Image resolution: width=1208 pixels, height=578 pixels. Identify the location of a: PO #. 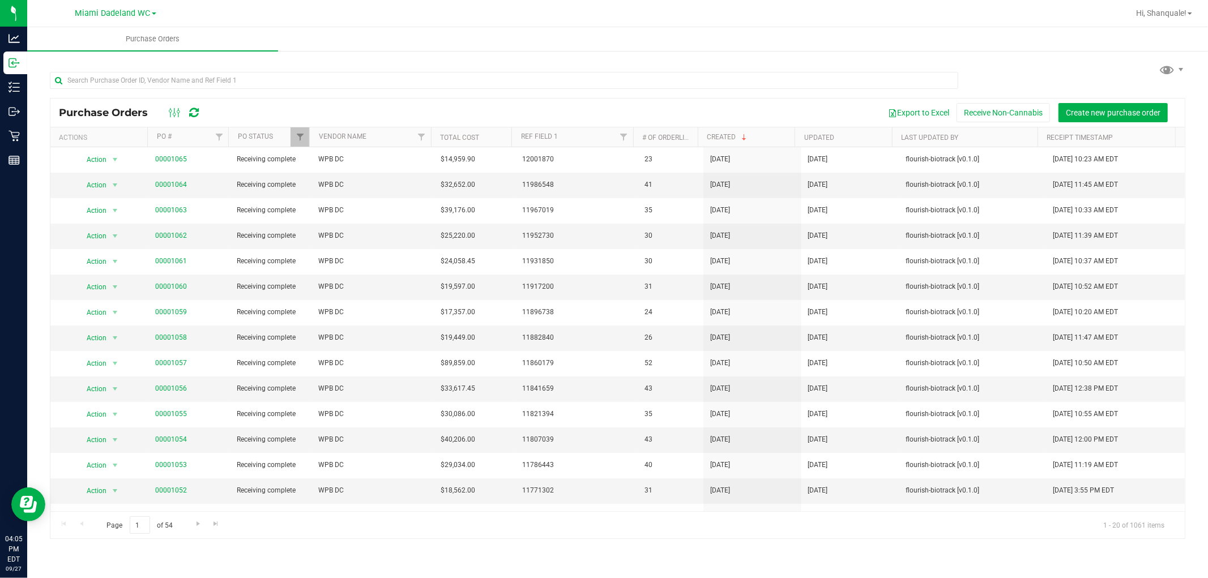
(164, 137).